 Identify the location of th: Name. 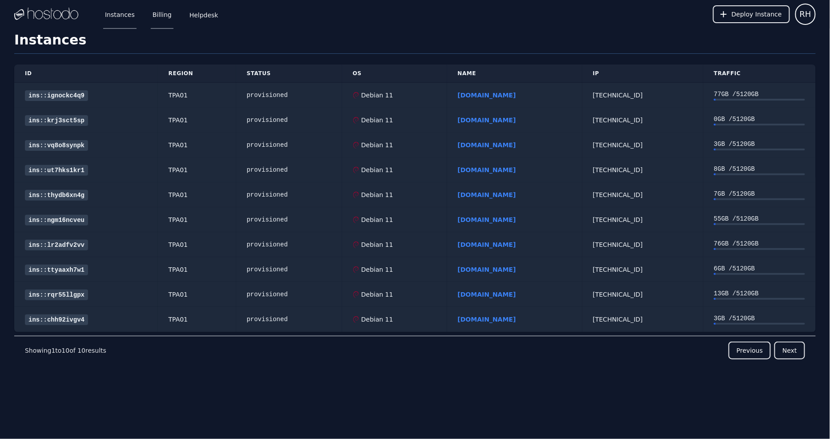
(515, 73).